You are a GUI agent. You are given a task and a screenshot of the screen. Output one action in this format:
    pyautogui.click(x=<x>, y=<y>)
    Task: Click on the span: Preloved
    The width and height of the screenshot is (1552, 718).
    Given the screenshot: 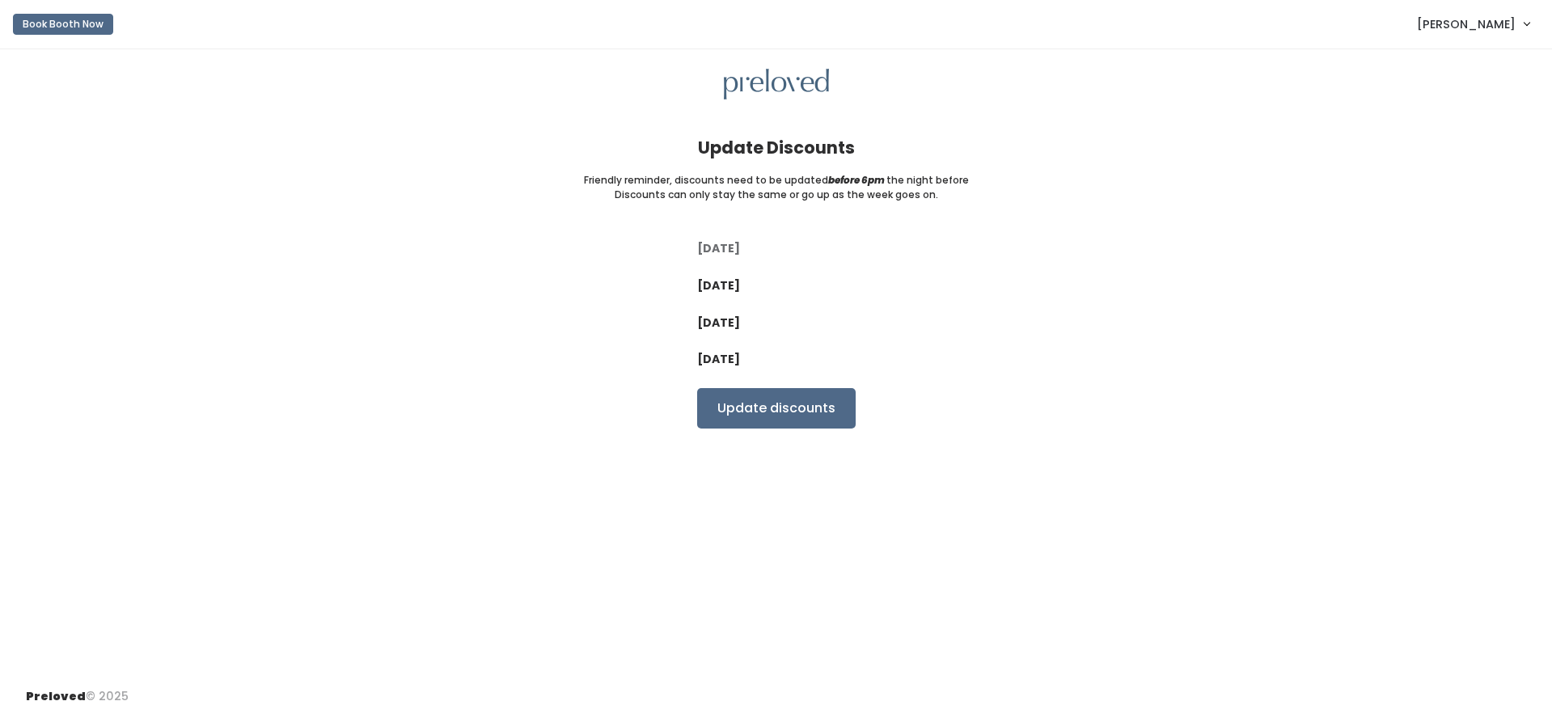 What is the action you would take?
    pyautogui.click(x=56, y=696)
    